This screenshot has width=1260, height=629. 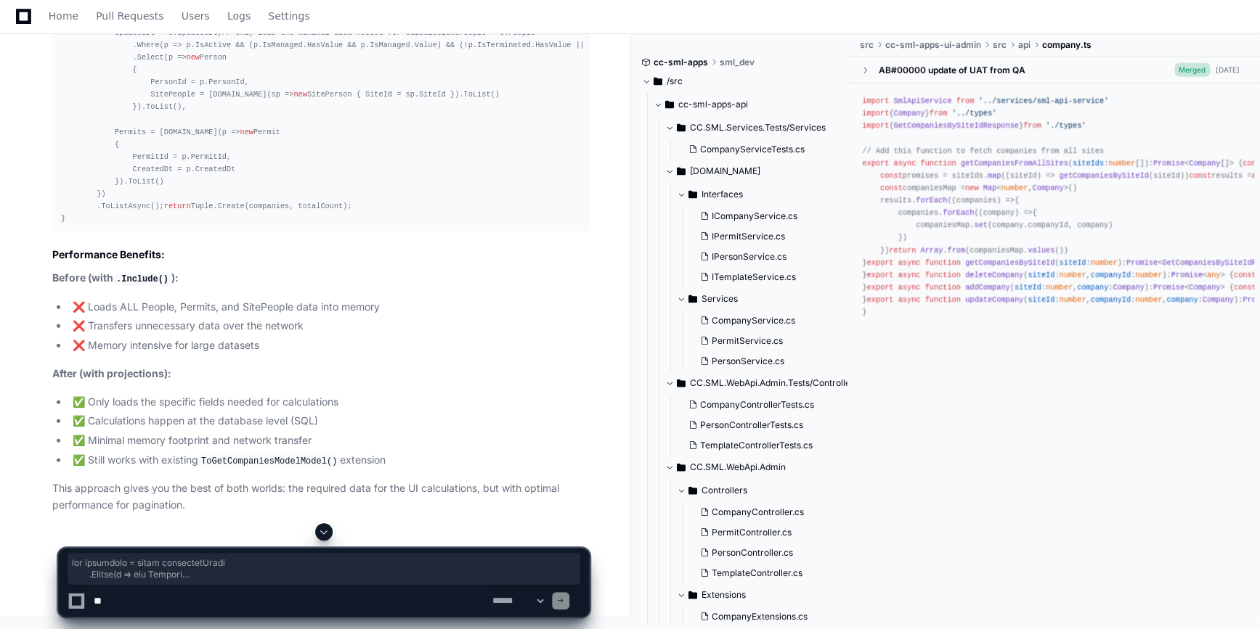 I want to click on span: src, so click(x=865, y=45).